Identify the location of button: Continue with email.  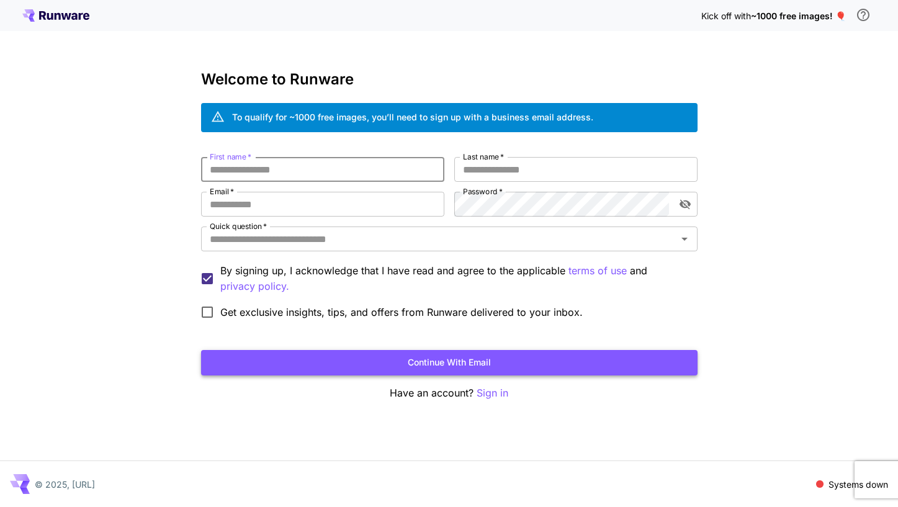
(449, 363).